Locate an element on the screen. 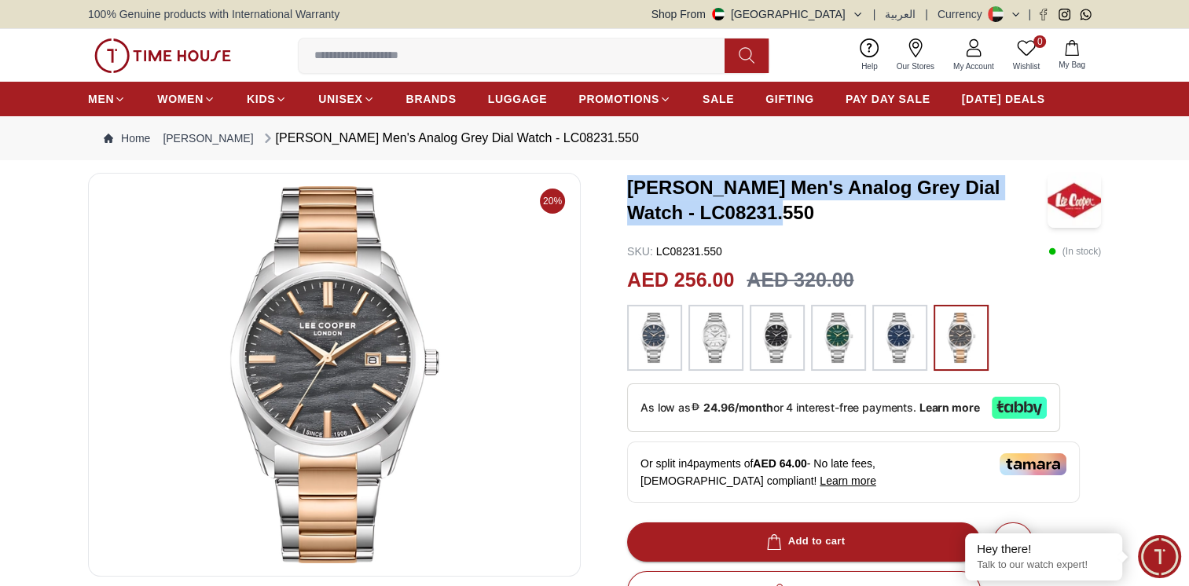  span: Learn more is located at coordinates (848, 481).